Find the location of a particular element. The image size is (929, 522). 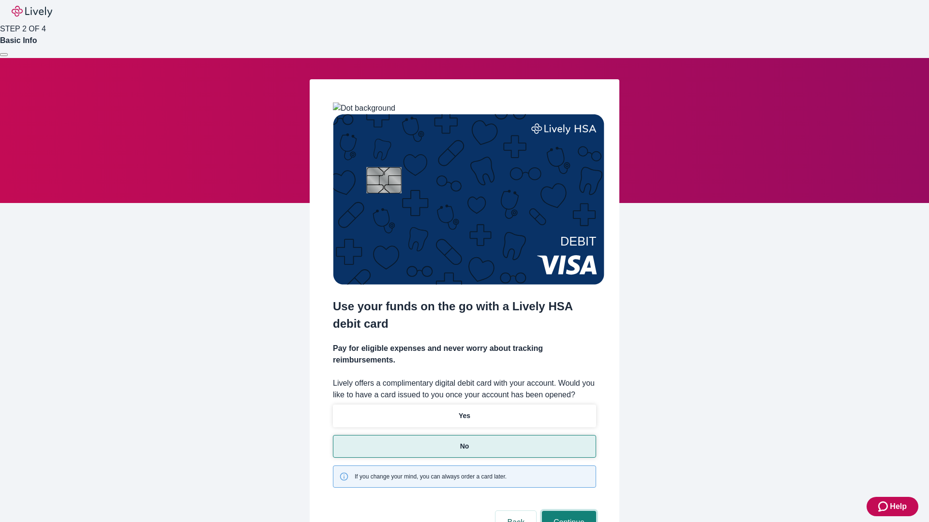

img: Dot background is located at coordinates (364, 108).